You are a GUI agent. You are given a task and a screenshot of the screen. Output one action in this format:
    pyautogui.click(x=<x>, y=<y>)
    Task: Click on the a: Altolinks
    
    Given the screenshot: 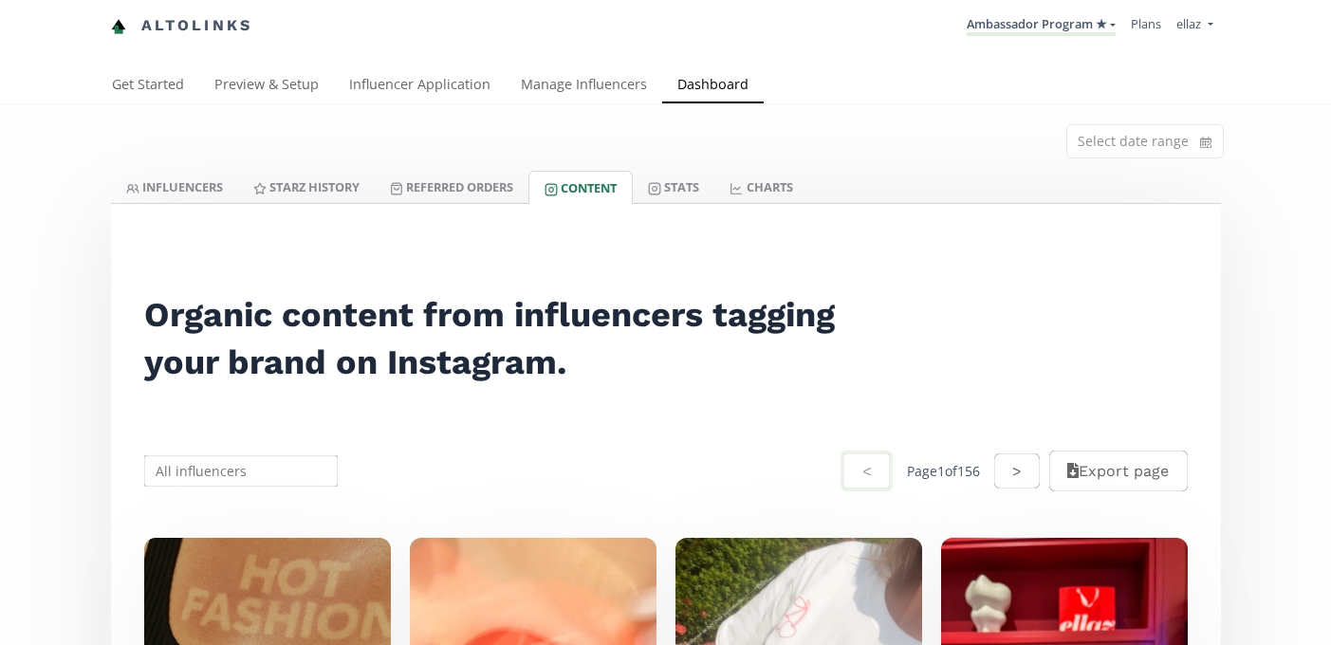 What is the action you would take?
    pyautogui.click(x=182, y=26)
    